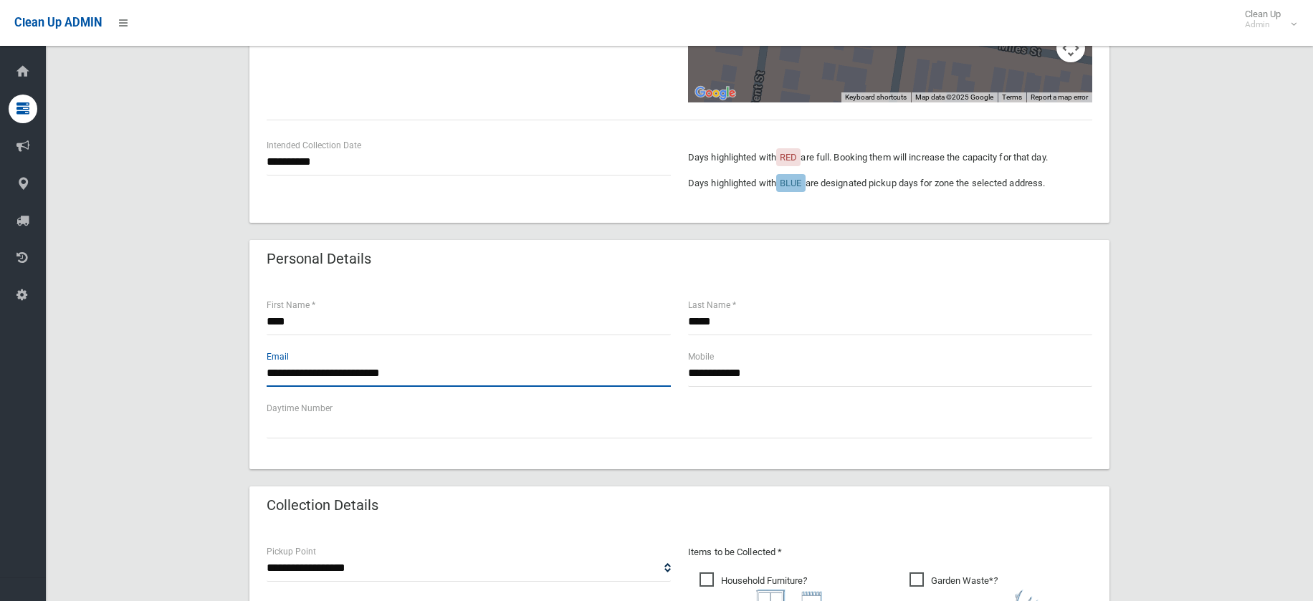 The image size is (1313, 601). I want to click on a: Terms (opens in new tab), so click(1012, 97).